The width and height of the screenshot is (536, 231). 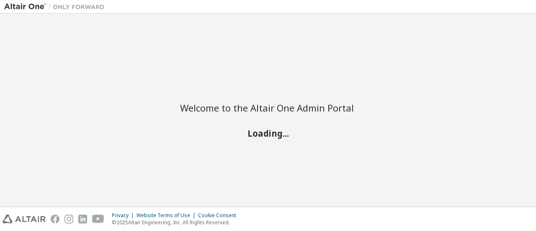 What do you see at coordinates (57, 7) in the screenshot?
I see `img: Altair One` at bounding box center [57, 7].